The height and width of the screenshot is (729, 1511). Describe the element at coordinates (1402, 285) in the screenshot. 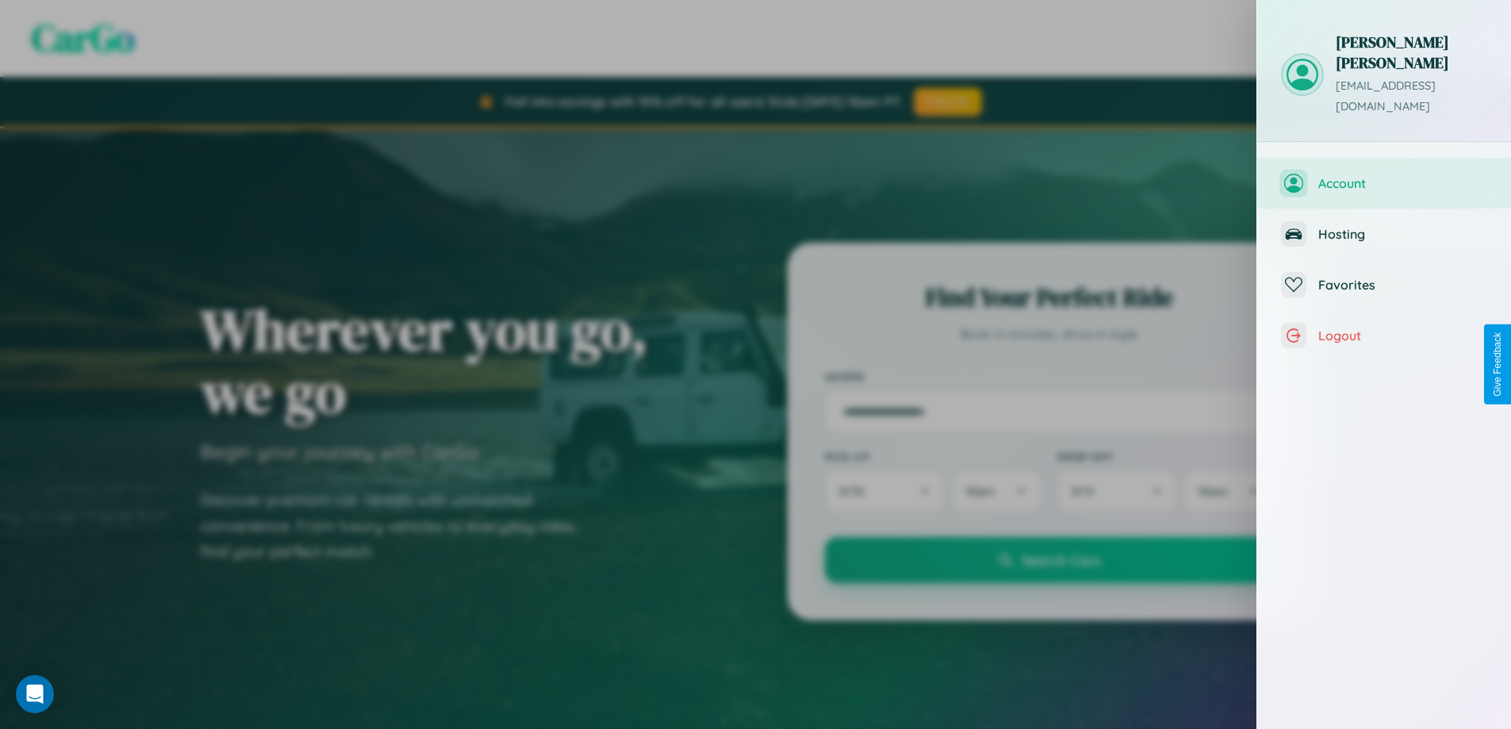

I see `span: Favorites` at that location.